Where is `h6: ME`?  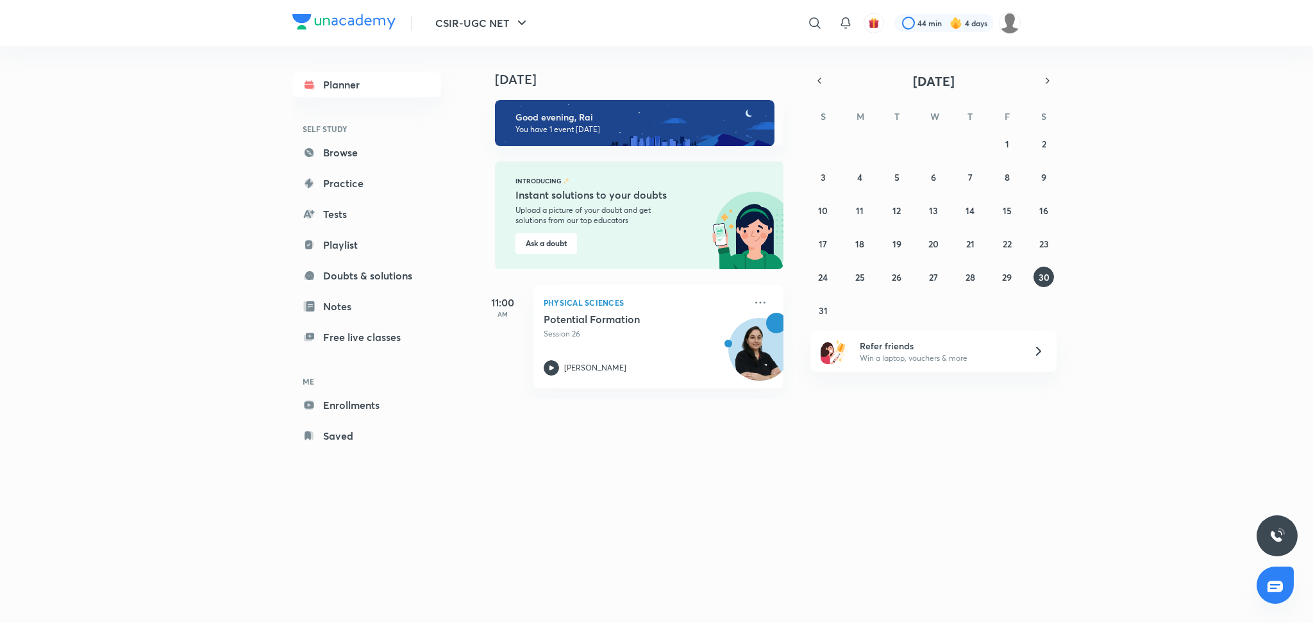
h6: ME is located at coordinates (367, 381).